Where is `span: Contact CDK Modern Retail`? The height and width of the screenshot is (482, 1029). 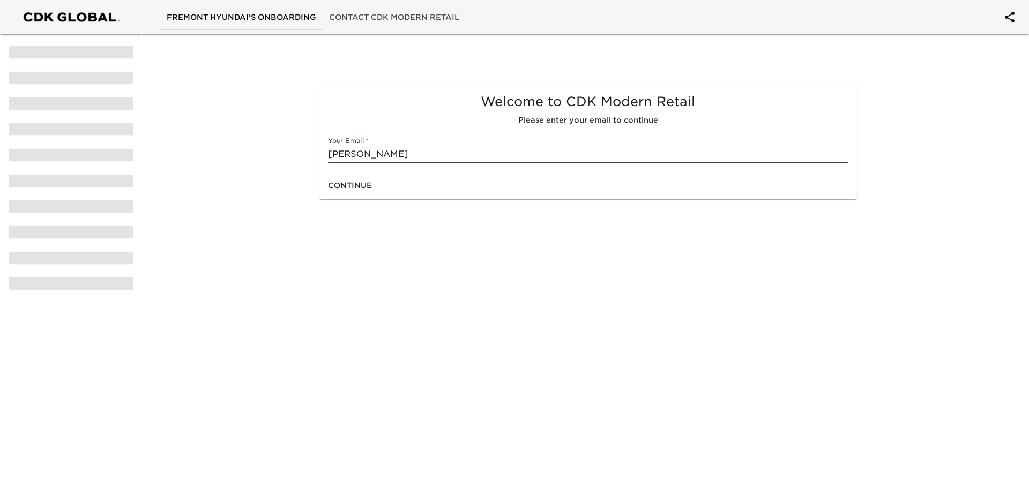
span: Contact CDK Modern Retail is located at coordinates (394, 17).